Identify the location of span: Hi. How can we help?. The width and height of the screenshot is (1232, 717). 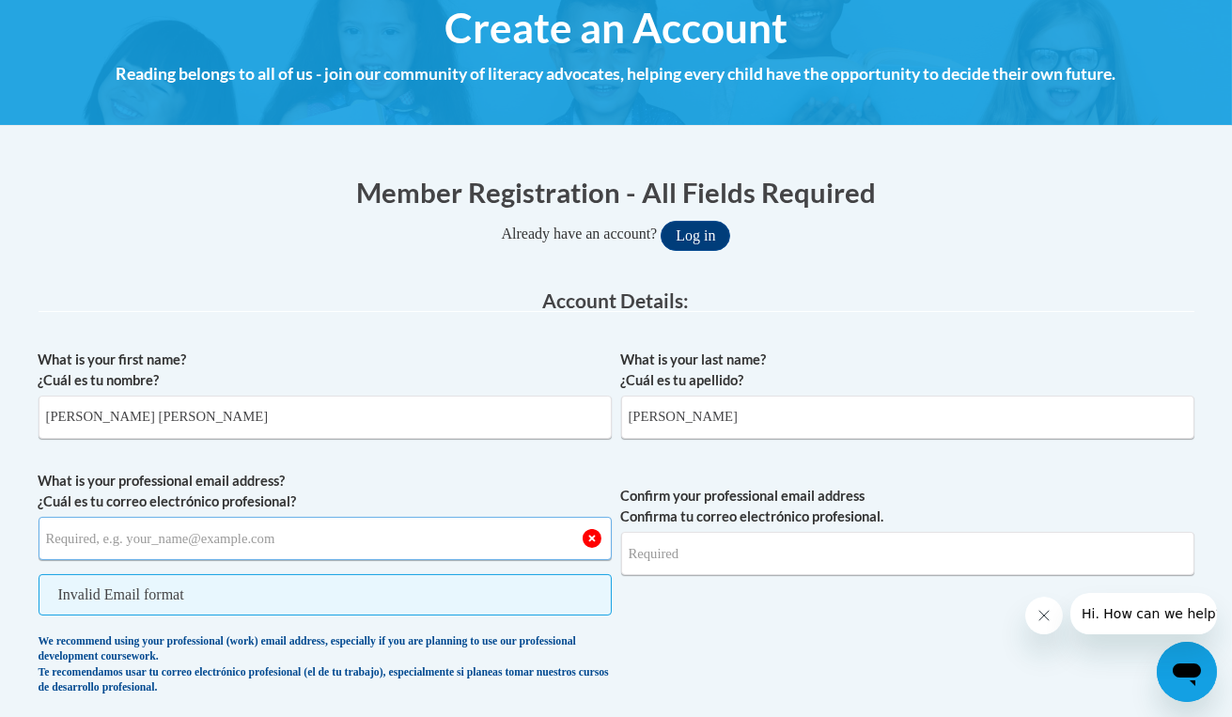
(82, 21).